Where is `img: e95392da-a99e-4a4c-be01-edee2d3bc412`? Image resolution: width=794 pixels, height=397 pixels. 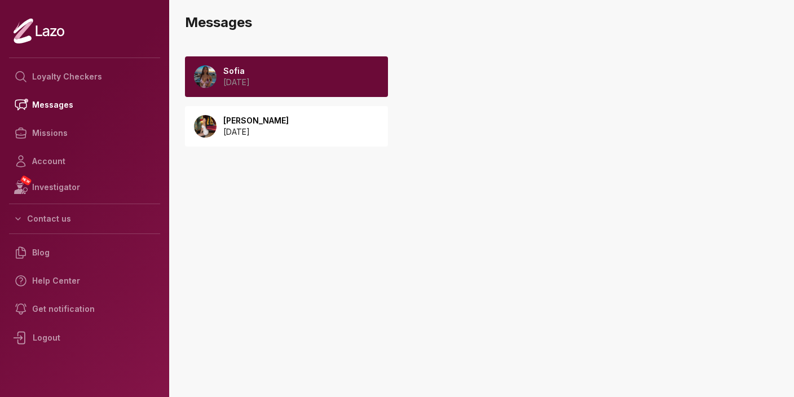
img: e95392da-a99e-4a4c-be01-edee2d3bc412 is located at coordinates (205, 77).